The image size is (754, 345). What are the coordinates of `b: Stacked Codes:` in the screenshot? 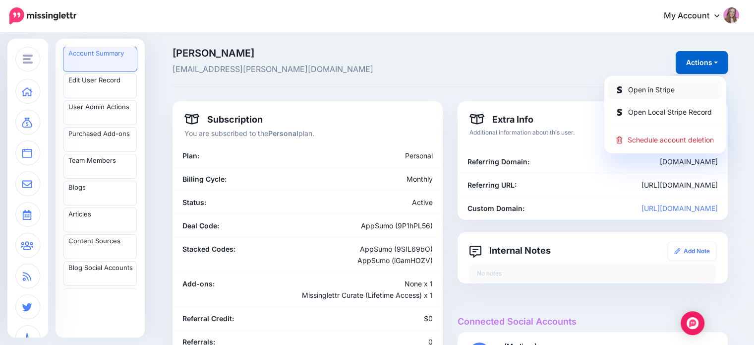 It's located at (209, 248).